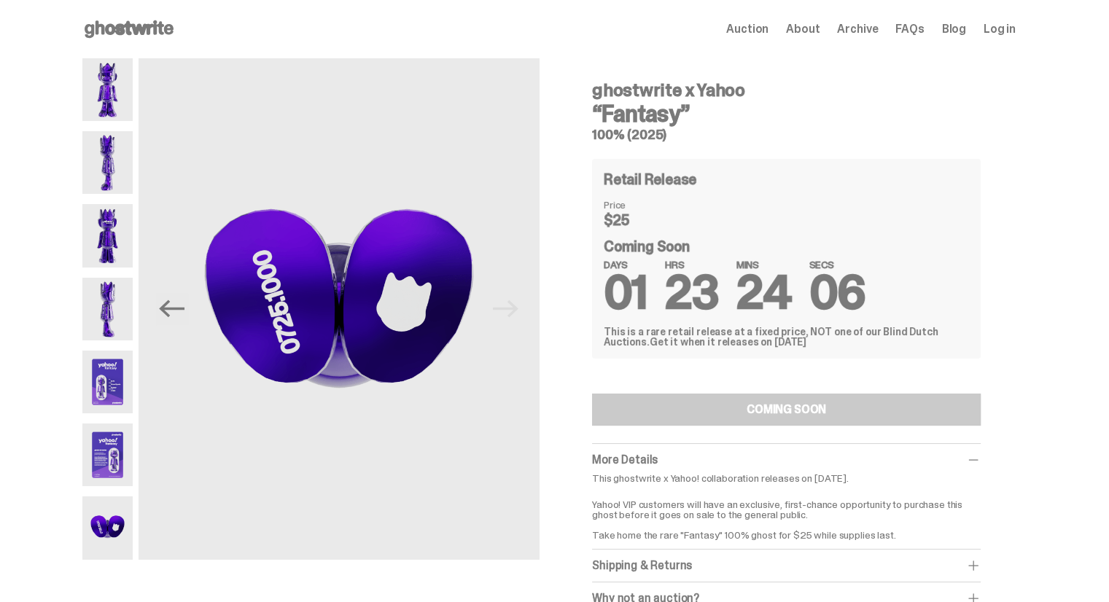  What do you see at coordinates (786, 90) in the screenshot?
I see `h4: ghostwrite x Yahoo` at bounding box center [786, 90].